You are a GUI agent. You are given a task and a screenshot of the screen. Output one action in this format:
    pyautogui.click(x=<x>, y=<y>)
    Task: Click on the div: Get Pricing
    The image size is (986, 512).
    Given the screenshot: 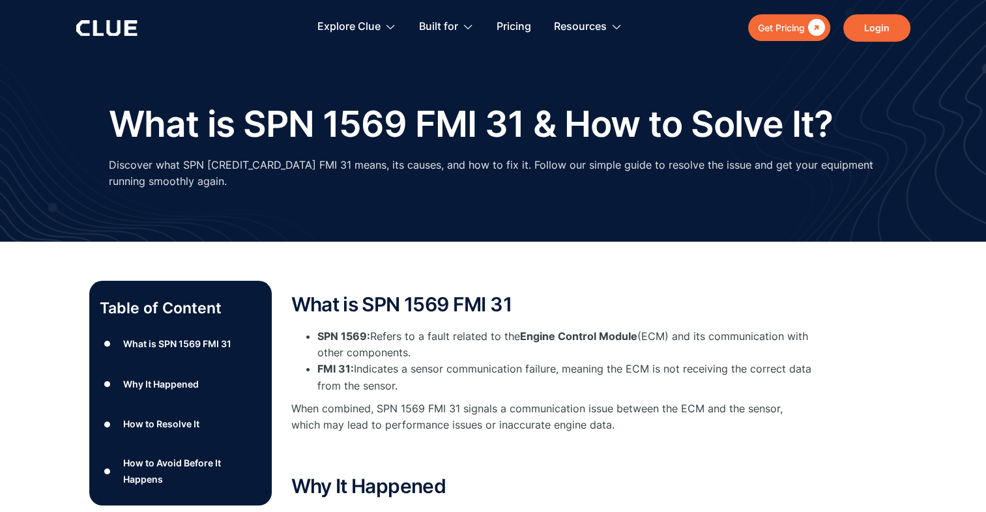 What is the action you would take?
    pyautogui.click(x=781, y=27)
    